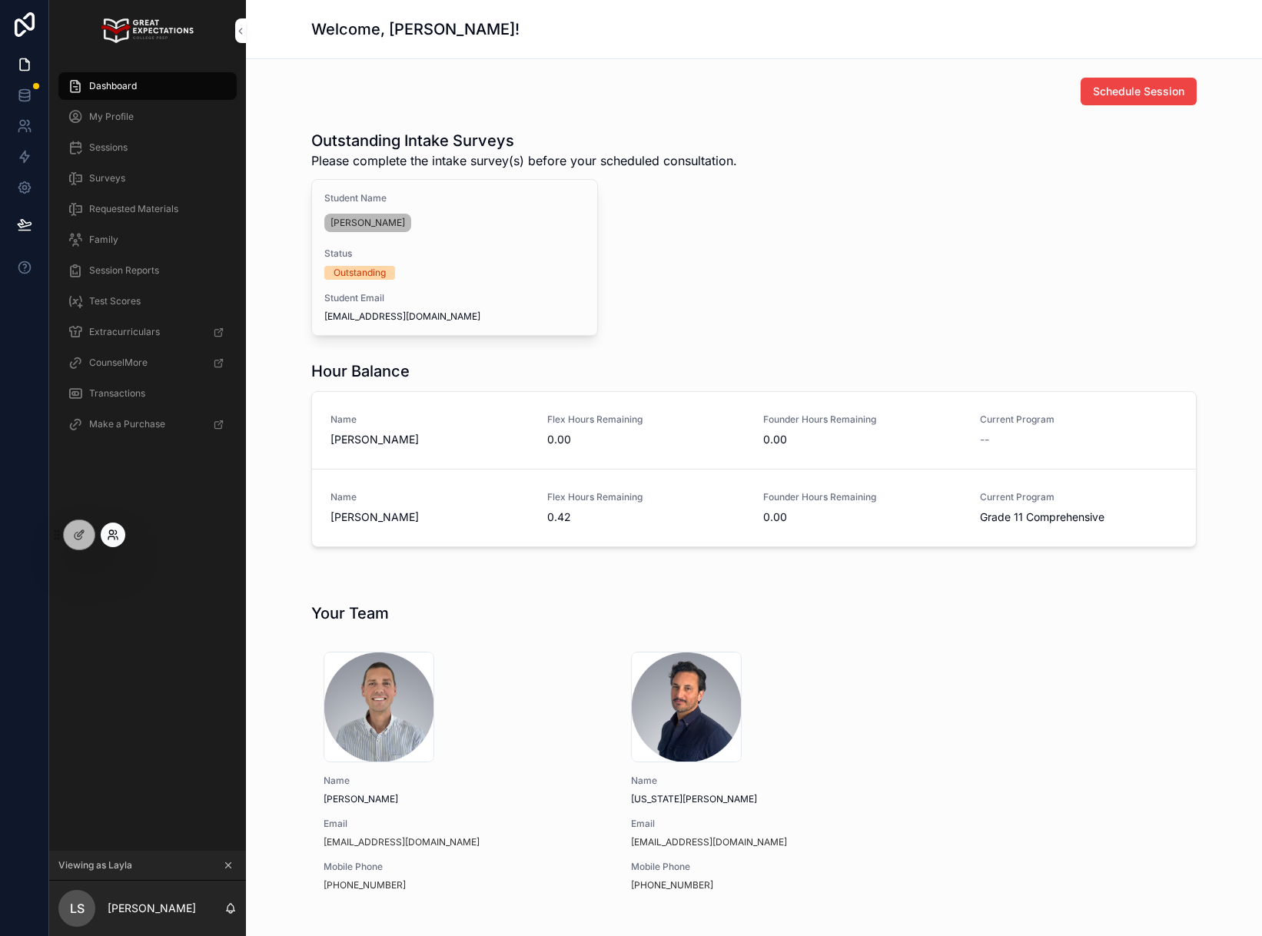 The height and width of the screenshot is (936, 1262). I want to click on span: Requested Materials, so click(134, 209).